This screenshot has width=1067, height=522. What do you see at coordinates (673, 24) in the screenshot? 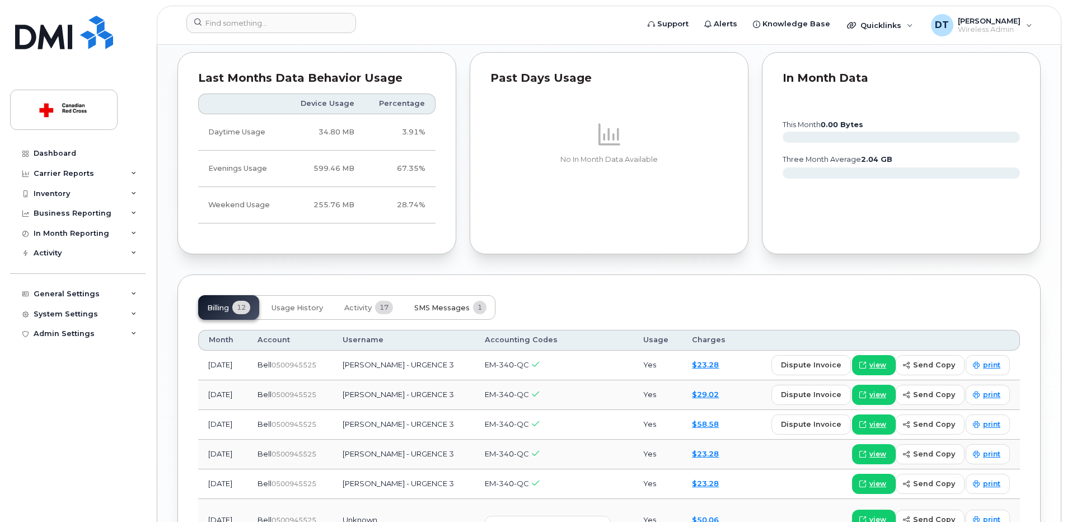
I see `span: Support` at bounding box center [673, 24].